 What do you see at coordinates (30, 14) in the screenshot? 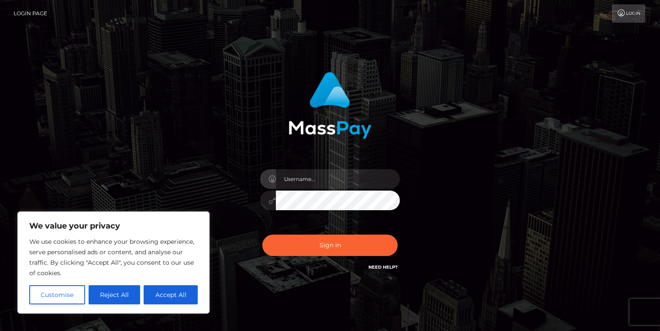
I see `a: Login Page` at bounding box center [30, 14].